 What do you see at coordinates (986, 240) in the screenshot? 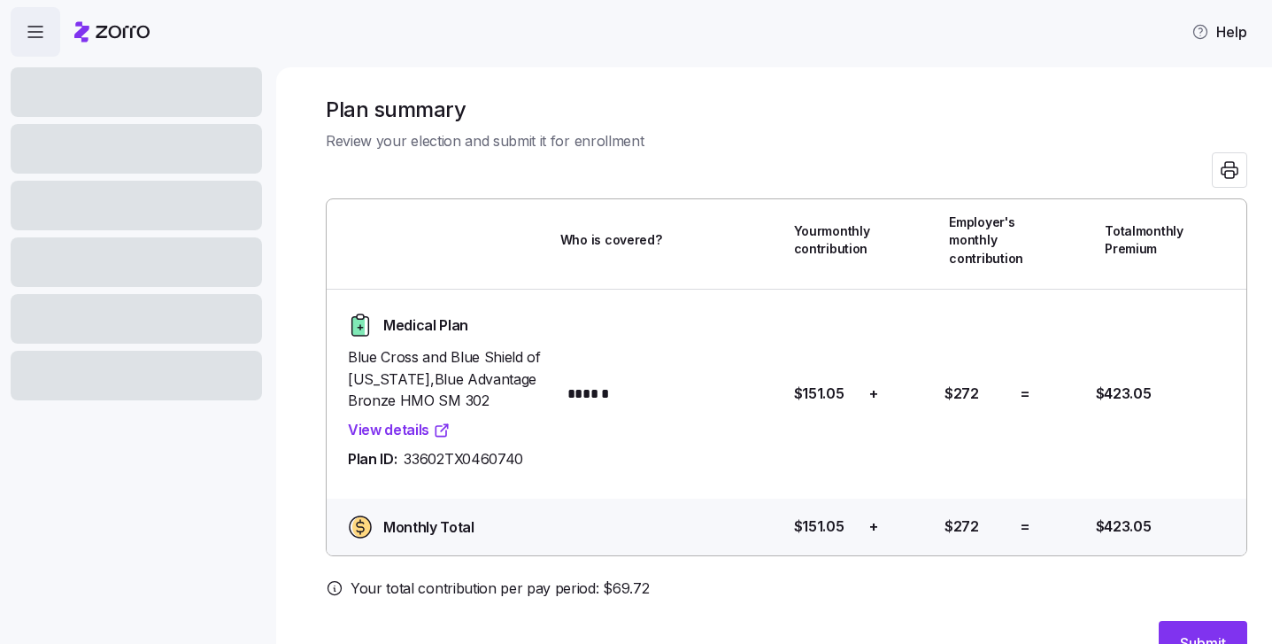
I see `span: Employer's monthly contribution` at bounding box center [986, 240].